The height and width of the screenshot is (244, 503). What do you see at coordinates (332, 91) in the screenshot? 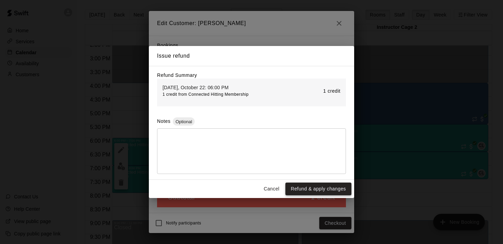
I see `p: 1 credit` at bounding box center [332, 91].